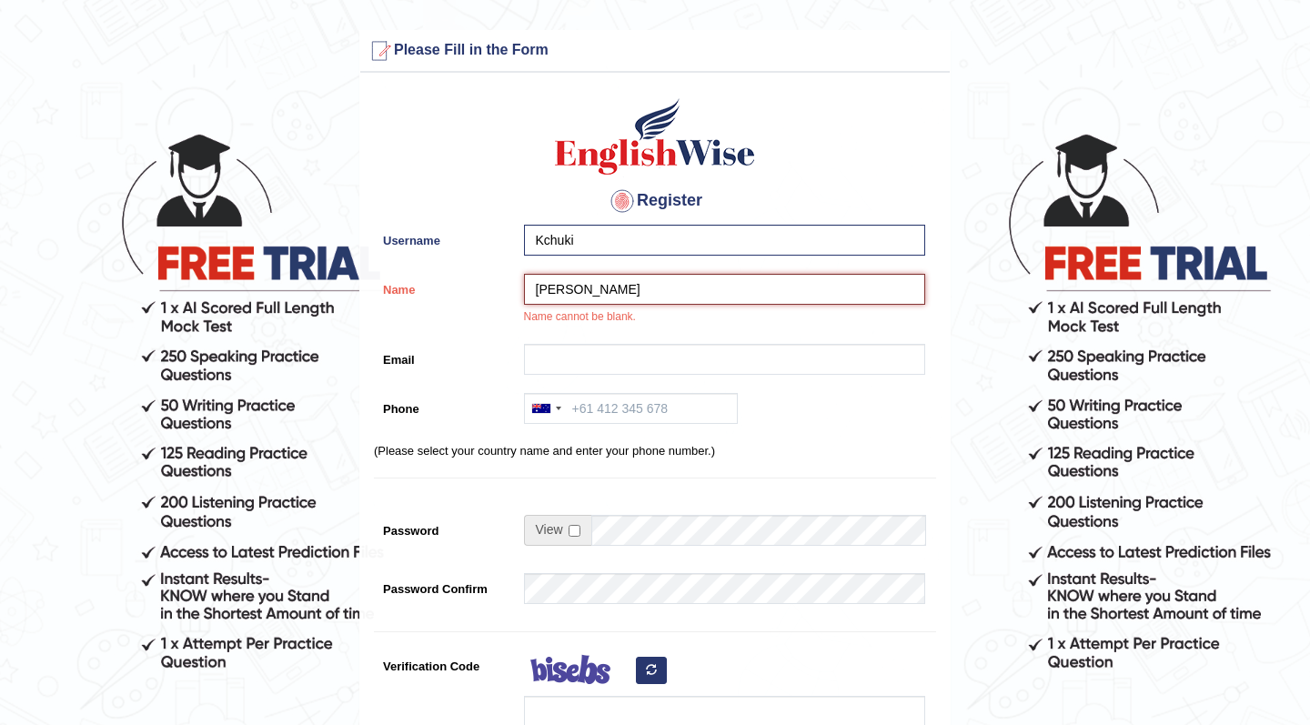 The width and height of the screenshot is (1310, 725). I want to click on label: Phone, so click(444, 405).